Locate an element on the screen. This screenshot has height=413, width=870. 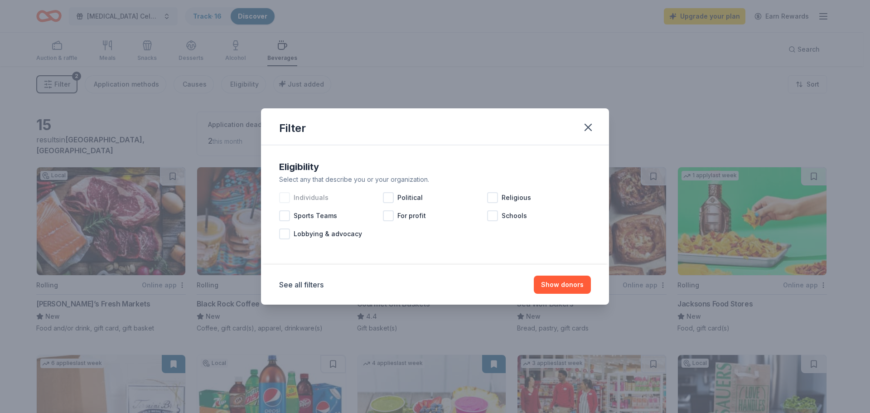
span: Individuals is located at coordinates (311, 198).